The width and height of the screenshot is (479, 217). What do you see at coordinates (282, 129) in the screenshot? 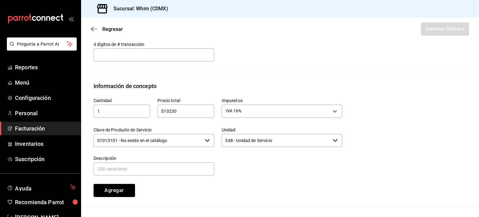
I see `label: Unidad` at bounding box center [282, 129].